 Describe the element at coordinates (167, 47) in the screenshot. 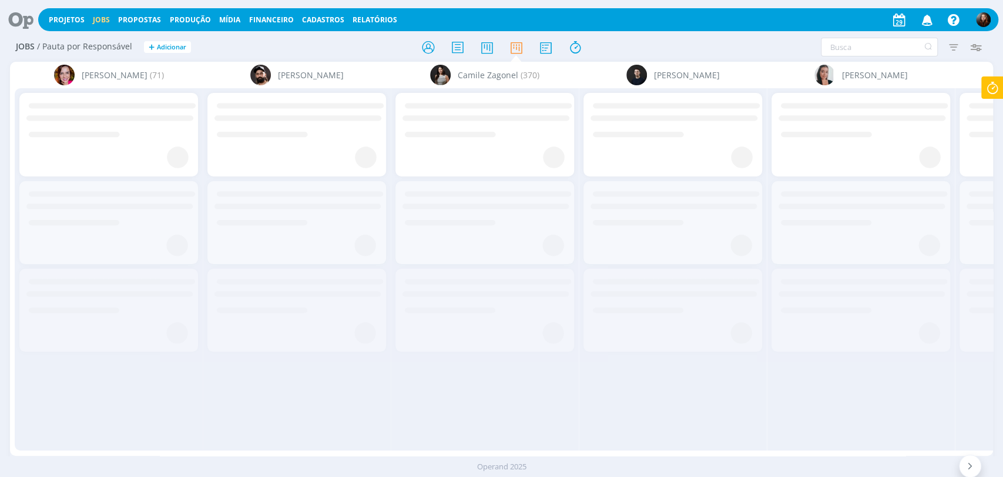

I see `button: +Adicionar` at that location.